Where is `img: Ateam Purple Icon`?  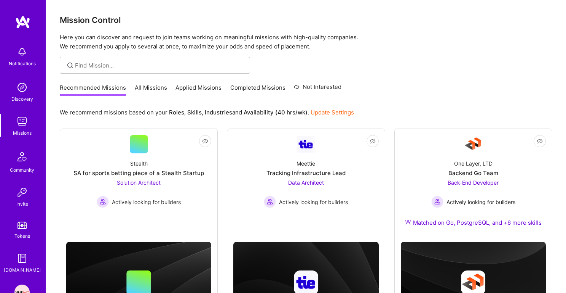
img: Ateam Purple Icon is located at coordinates (408, 222).